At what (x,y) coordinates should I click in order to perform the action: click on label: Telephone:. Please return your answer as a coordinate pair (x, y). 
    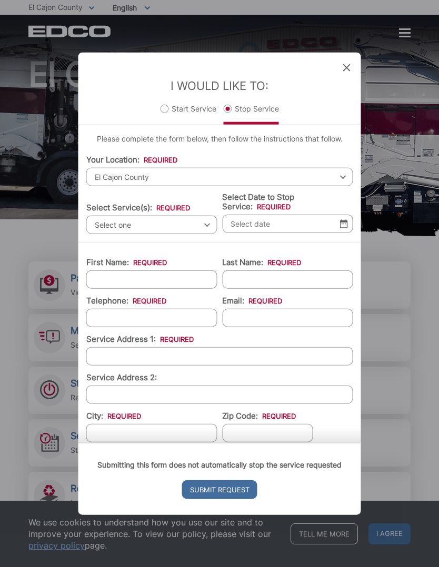
    Looking at the image, I should click on (126, 301).